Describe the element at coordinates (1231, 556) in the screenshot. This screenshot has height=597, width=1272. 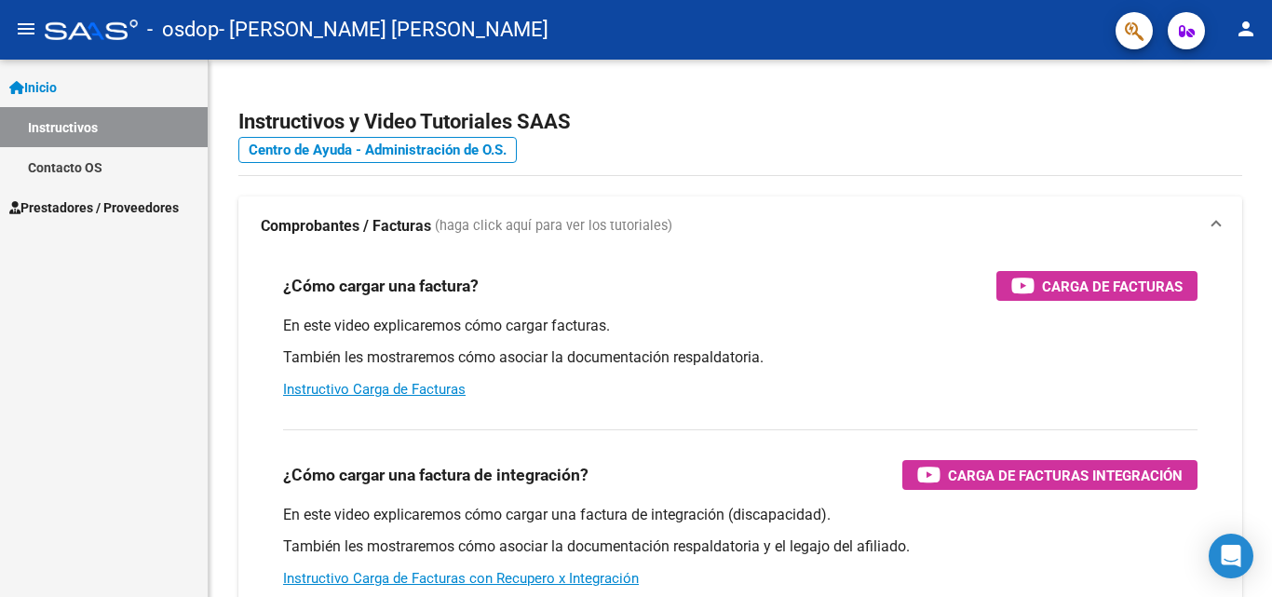
I see `div: Open Intercom Messenger` at that location.